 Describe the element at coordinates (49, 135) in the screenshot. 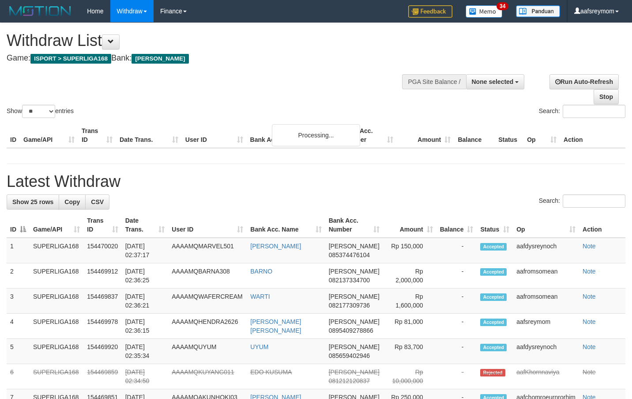

I see `th: Game/API` at that location.